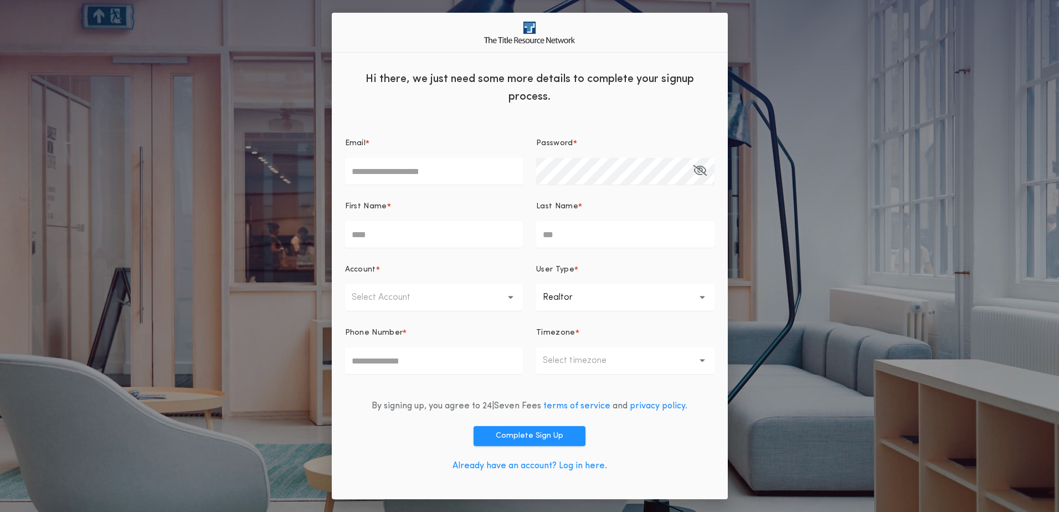 Image resolution: width=1059 pixels, height=512 pixels. I want to click on button: Realtor, so click(626, 298).